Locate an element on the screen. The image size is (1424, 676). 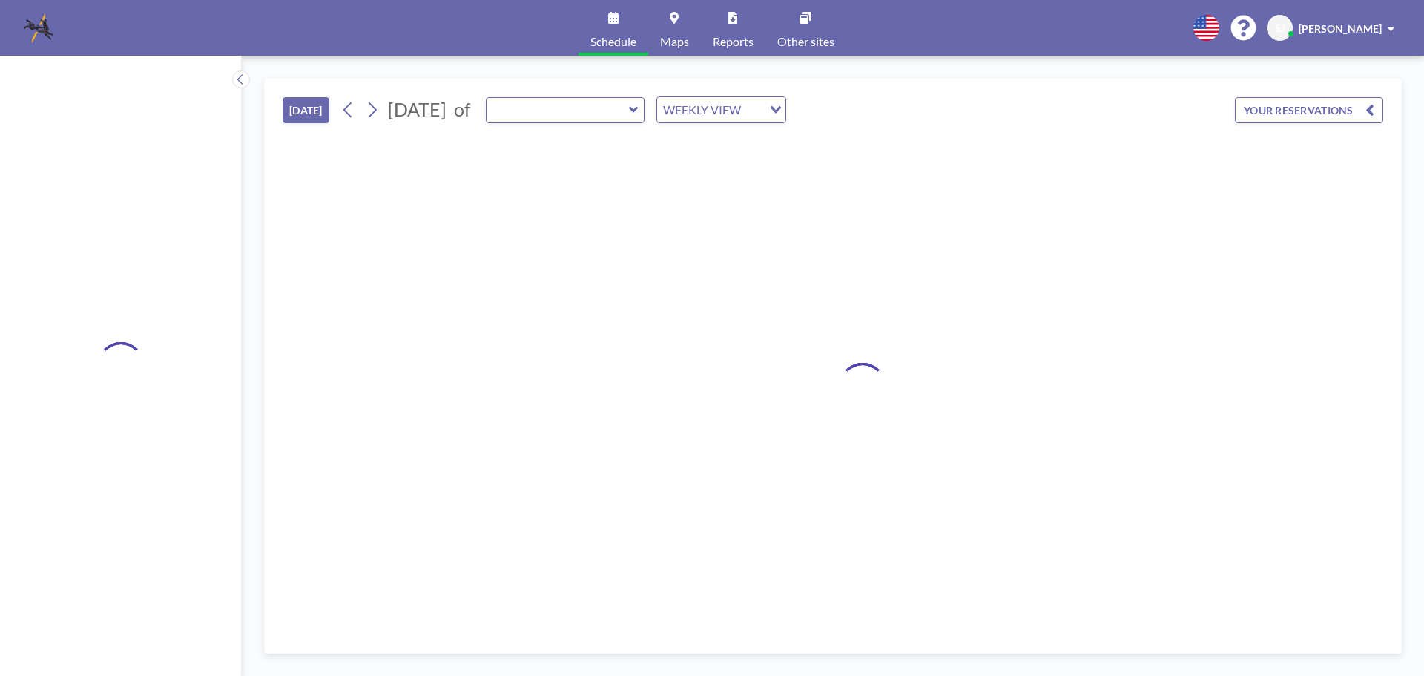
span: Reports is located at coordinates (733, 42).